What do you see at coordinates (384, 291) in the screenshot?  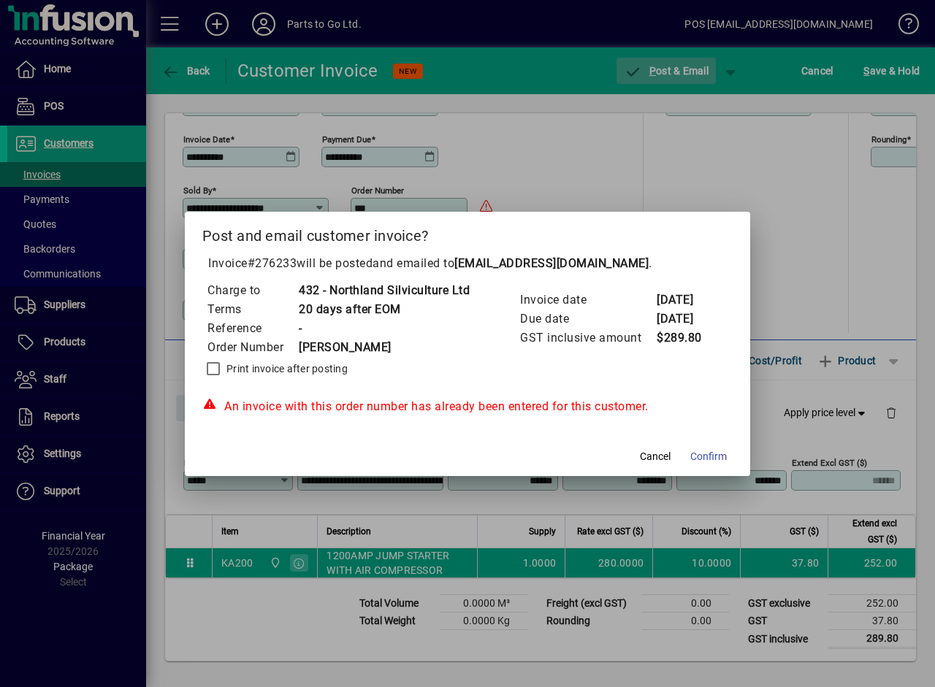 I see `td: 432 - Northland Silviculture Ltd` at bounding box center [384, 291].